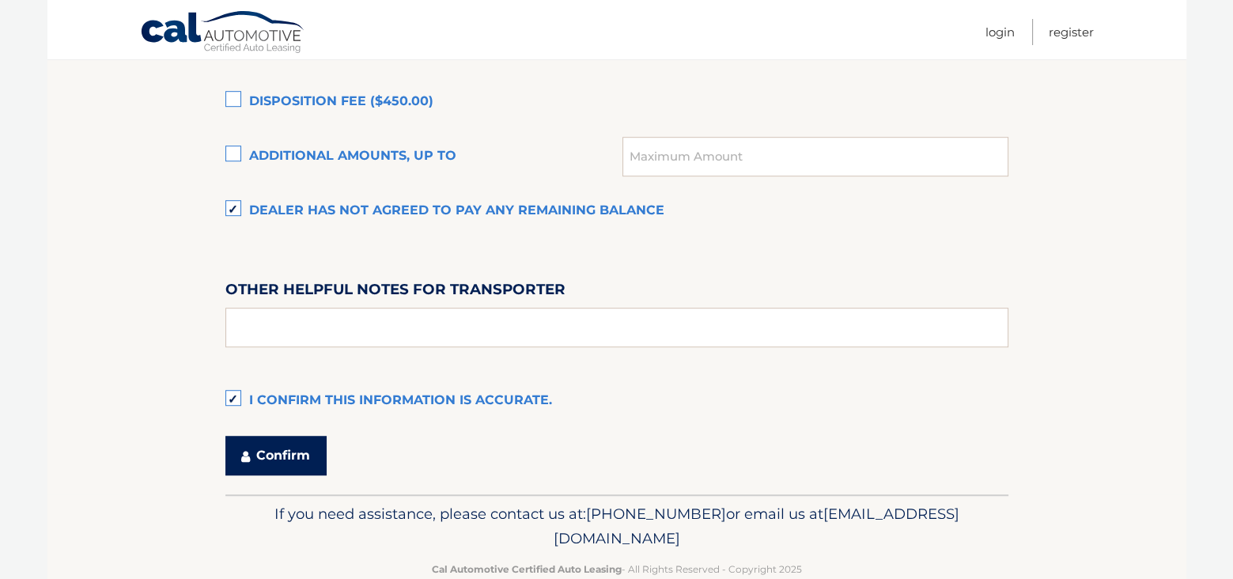  What do you see at coordinates (617, 211) in the screenshot?
I see `label: Dealer has not agreed to pay any remaining balance` at bounding box center [617, 211].